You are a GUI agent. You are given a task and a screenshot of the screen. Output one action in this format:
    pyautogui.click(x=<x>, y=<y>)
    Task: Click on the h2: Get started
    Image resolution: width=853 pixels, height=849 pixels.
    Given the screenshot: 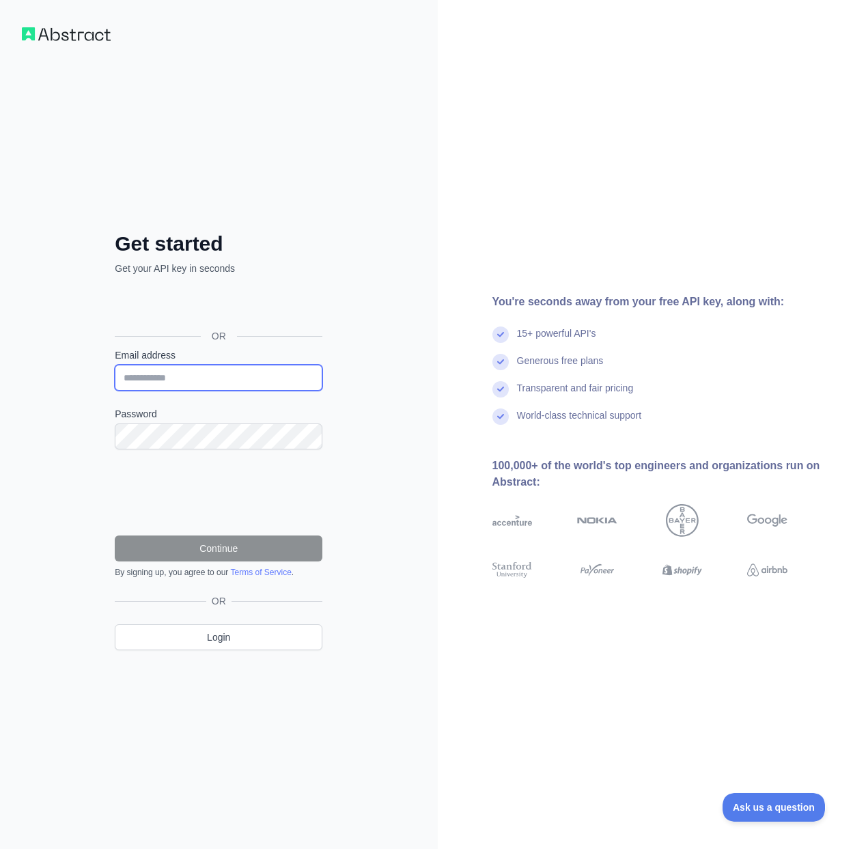 What is the action you would take?
    pyautogui.click(x=219, y=244)
    